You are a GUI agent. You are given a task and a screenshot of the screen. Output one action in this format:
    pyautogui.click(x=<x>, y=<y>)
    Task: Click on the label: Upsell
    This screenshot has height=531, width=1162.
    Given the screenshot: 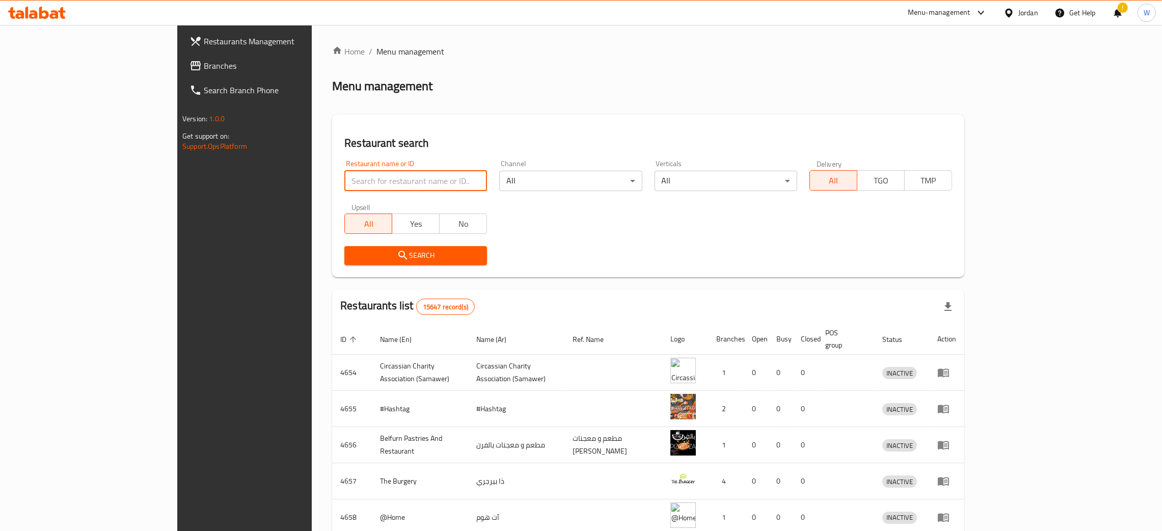 What is the action you would take?
    pyautogui.click(x=361, y=207)
    